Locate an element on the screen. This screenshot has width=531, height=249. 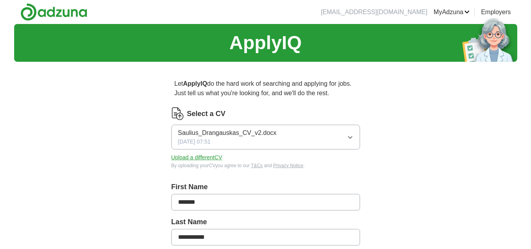
a: Employers is located at coordinates (496, 12).